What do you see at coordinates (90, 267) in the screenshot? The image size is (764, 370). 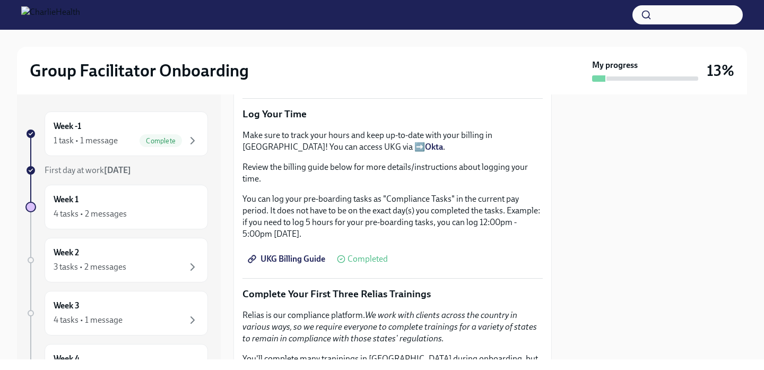 I see `div: 3 tasks • 2 messages` at bounding box center [90, 267].